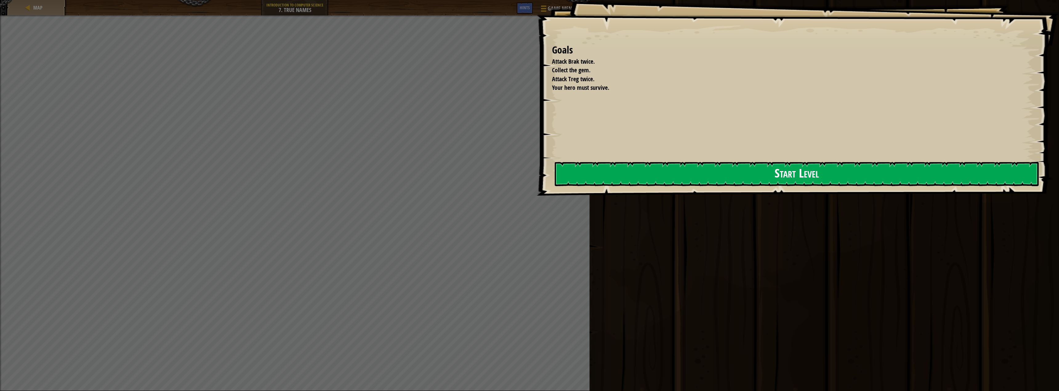 The height and width of the screenshot is (391, 1059). I want to click on span: Collect the gem., so click(571, 70).